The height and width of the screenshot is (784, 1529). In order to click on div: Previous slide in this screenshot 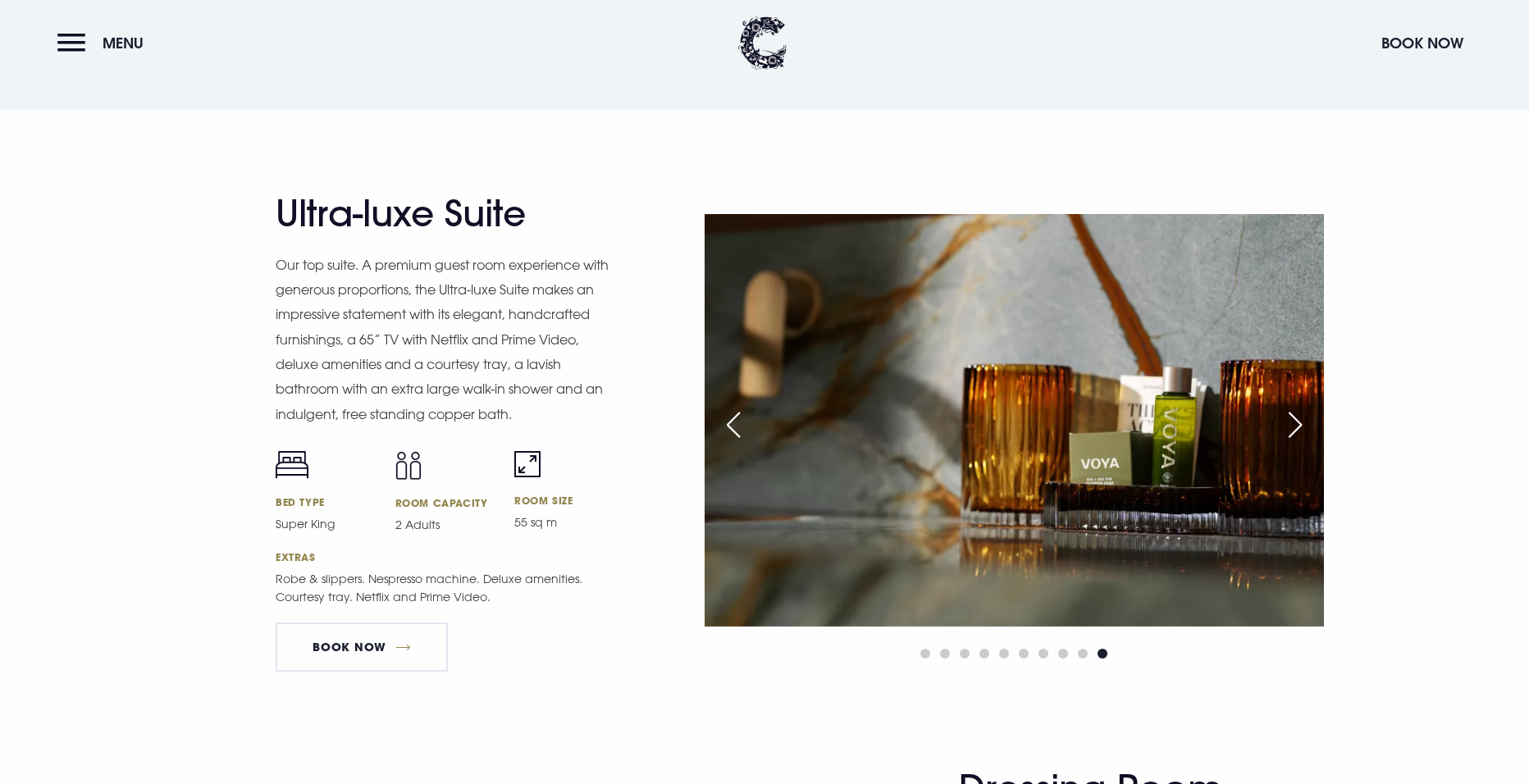, I will do `click(734, 425)`.